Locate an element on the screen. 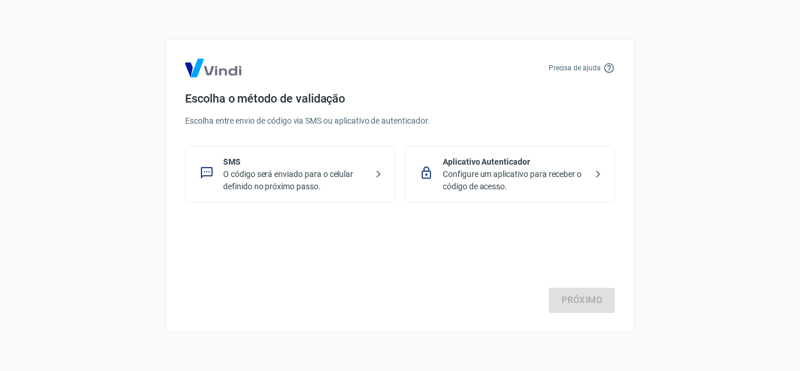 The height and width of the screenshot is (371, 800). div: Aplicativo AutenticadorConfigure um aplicativo para receber o código de acesso. is located at coordinates (509, 174).